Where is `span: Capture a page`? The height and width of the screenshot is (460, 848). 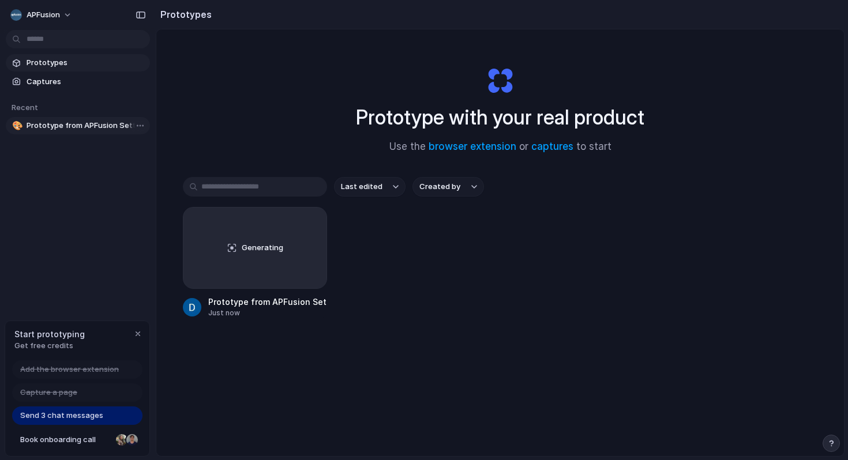 span: Capture a page is located at coordinates (48, 393).